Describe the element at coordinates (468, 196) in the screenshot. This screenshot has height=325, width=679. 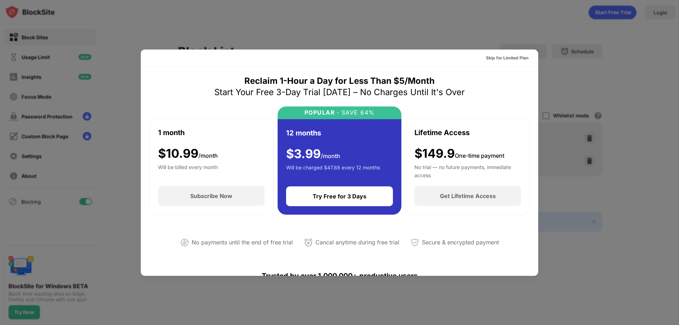
I see `div: Get Lifetime Access` at that location.